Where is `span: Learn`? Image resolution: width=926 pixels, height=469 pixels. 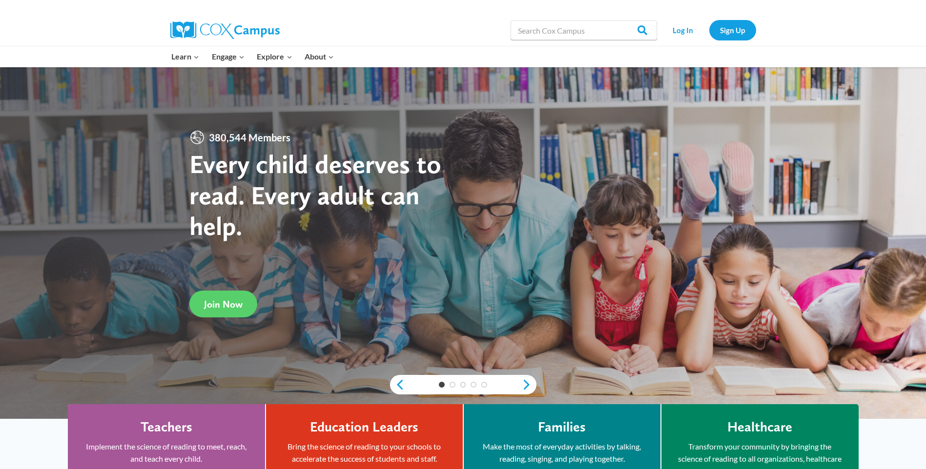
span: Learn is located at coordinates (185, 57).